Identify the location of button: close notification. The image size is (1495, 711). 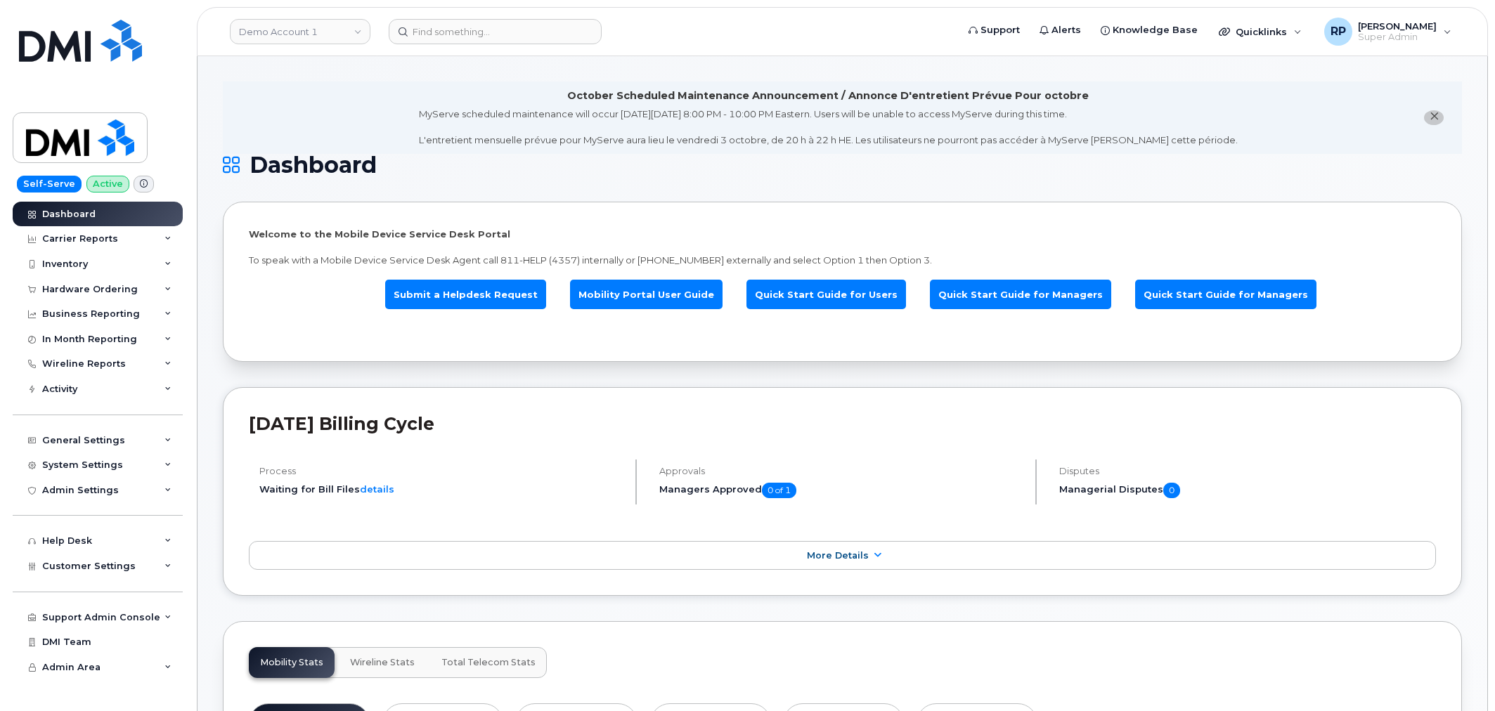
(1434, 117).